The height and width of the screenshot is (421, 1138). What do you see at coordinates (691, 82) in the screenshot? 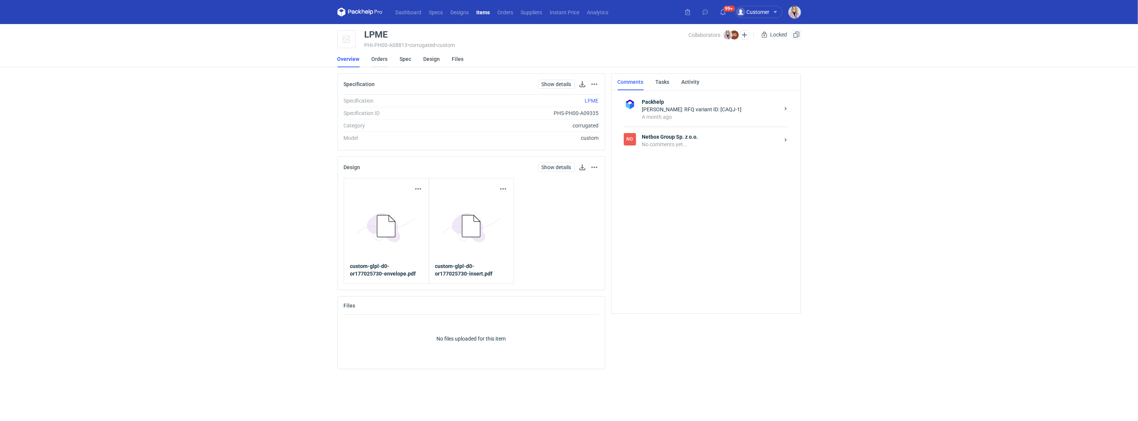
I see `a: Activity` at bounding box center [691, 82].